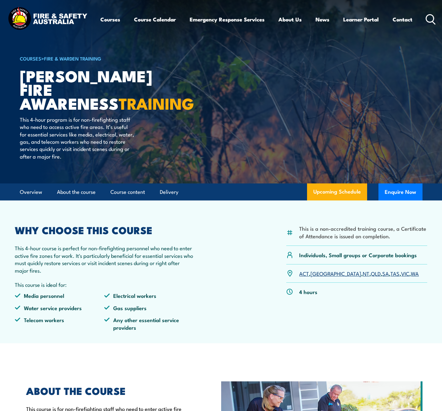 The image size is (442, 411). What do you see at coordinates (323, 19) in the screenshot?
I see `a: News` at bounding box center [323, 19].